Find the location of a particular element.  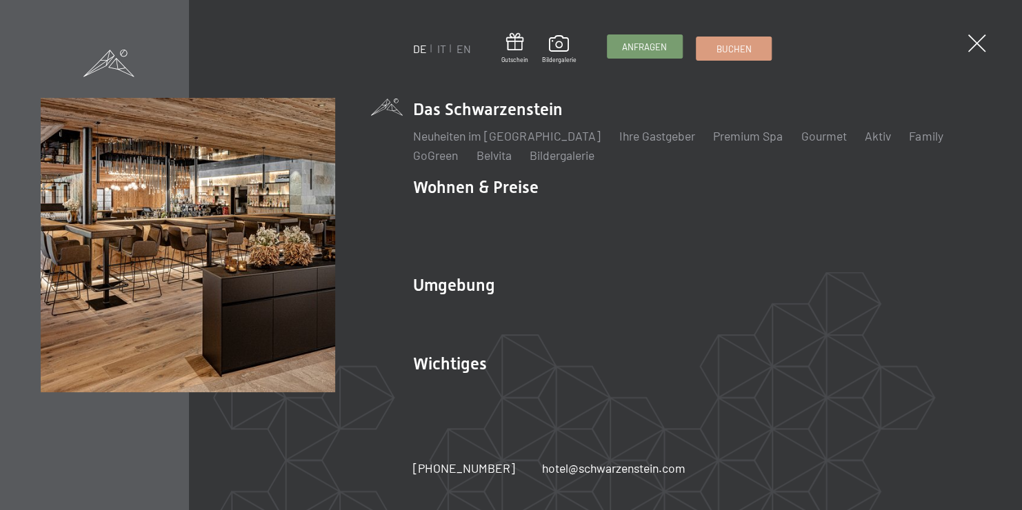

a: Family is located at coordinates (925, 136).